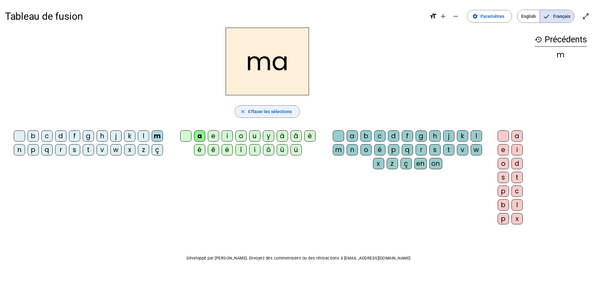 Image resolution: width=597 pixels, height=288 pixels. I want to click on mat-icon: settings, so click(475, 16).